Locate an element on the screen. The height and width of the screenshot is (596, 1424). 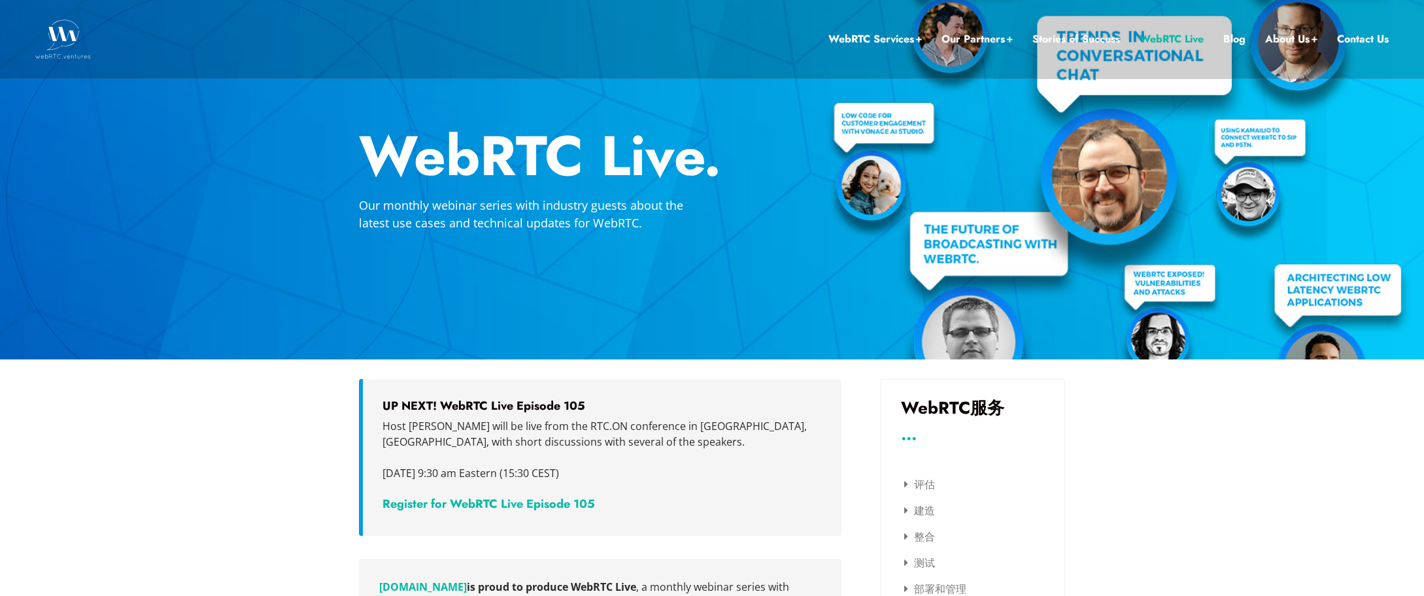
font: 评估 is located at coordinates (924, 484).